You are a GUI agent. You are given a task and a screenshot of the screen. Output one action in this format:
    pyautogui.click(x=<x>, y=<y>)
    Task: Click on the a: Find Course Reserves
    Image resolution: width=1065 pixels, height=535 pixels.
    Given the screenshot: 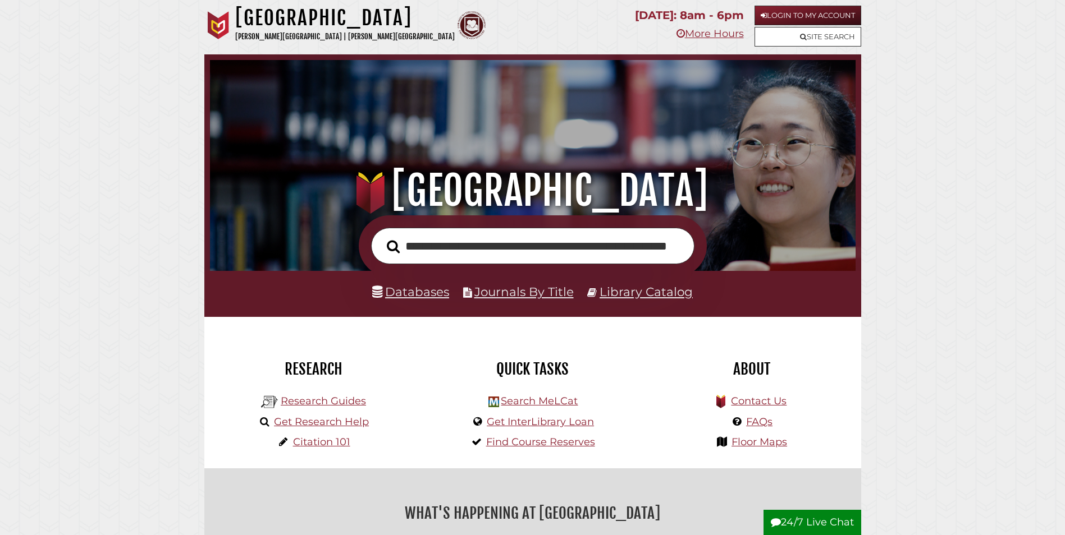 What is the action you would take?
    pyautogui.click(x=541, y=442)
    